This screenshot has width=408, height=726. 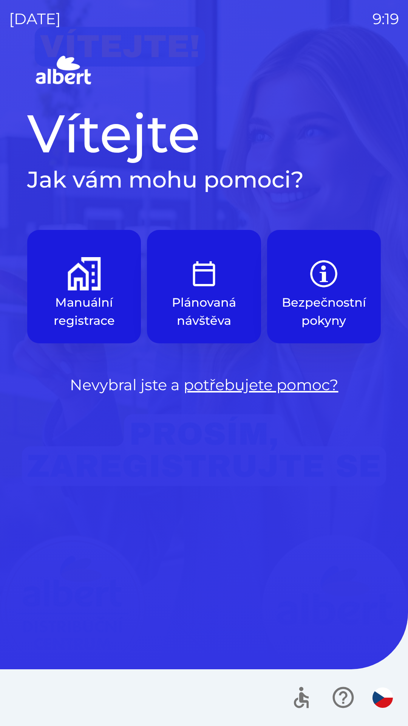 I want to click on img: cs flag, so click(x=383, y=698).